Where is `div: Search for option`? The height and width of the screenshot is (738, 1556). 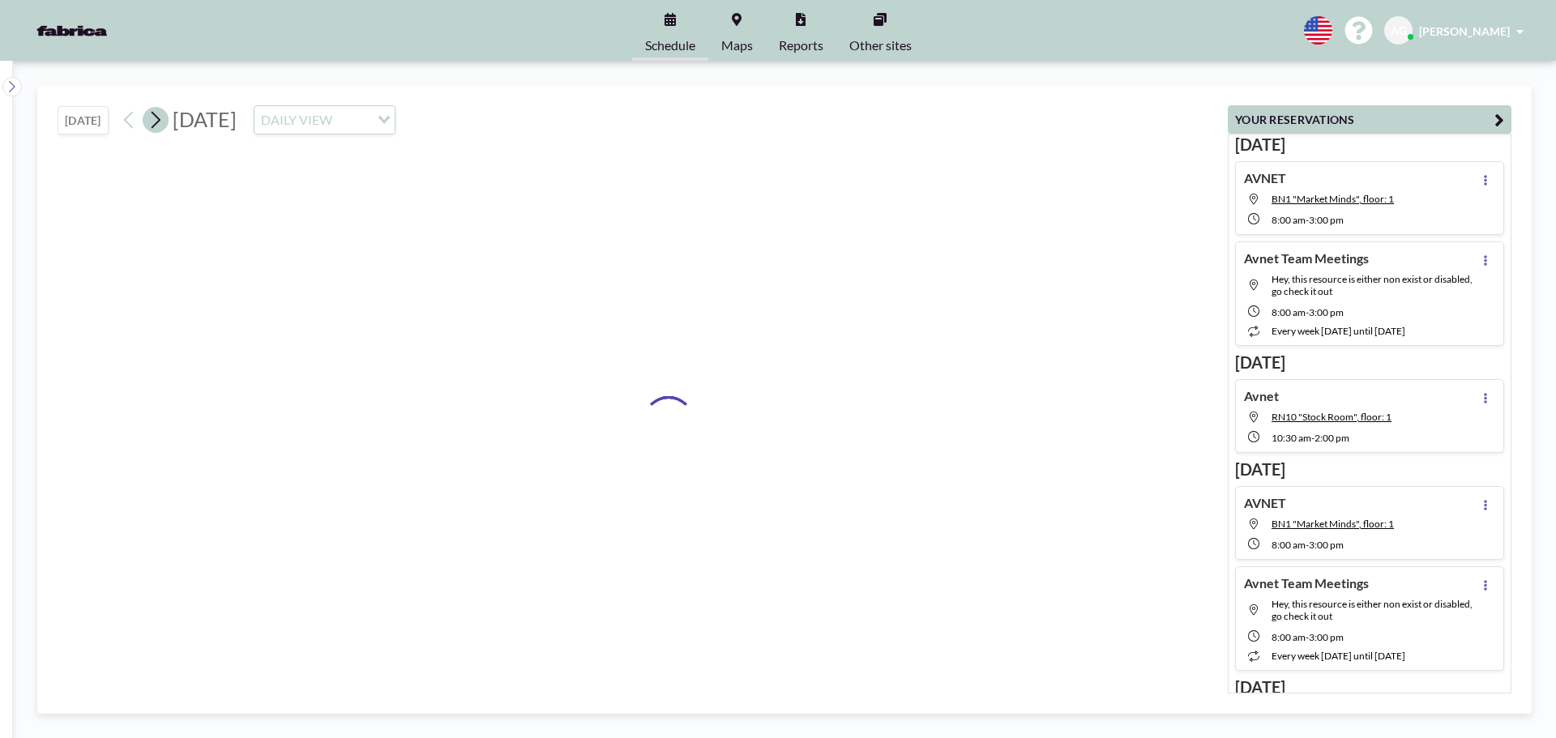
div: Search for option is located at coordinates (324, 120).